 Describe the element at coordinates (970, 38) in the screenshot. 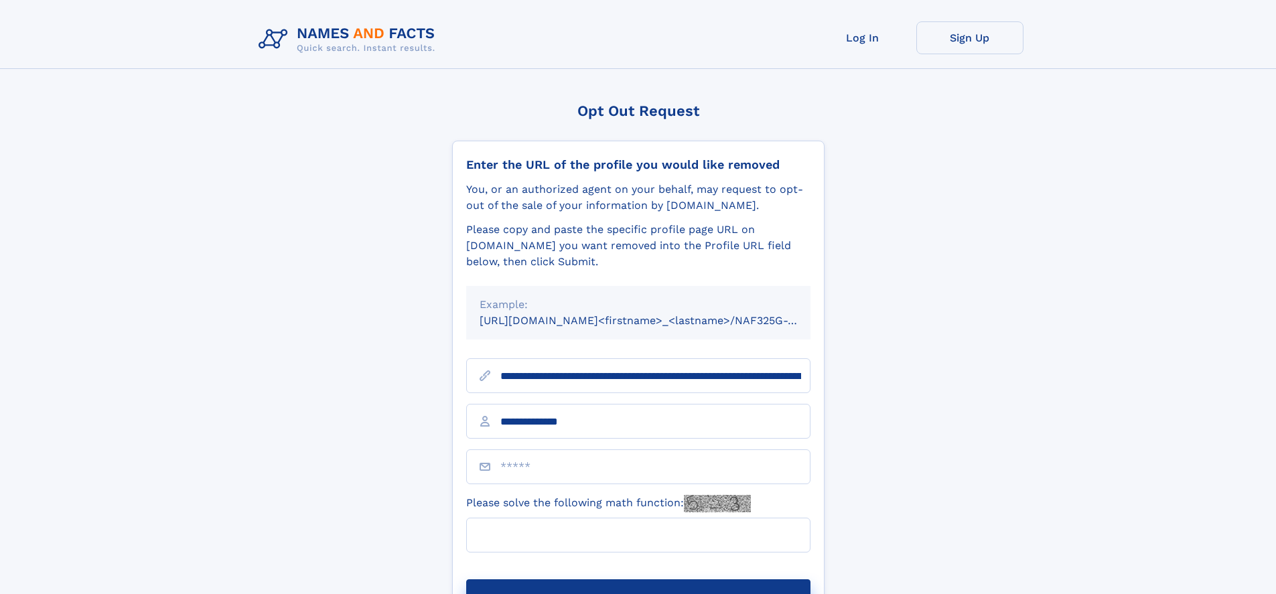

I see `a: Sign Up` at that location.